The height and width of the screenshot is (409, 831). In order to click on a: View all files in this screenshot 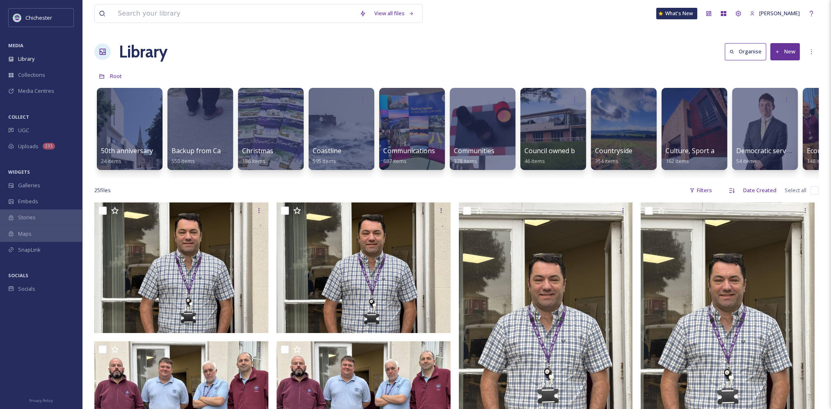, I will do `click(394, 13)`.